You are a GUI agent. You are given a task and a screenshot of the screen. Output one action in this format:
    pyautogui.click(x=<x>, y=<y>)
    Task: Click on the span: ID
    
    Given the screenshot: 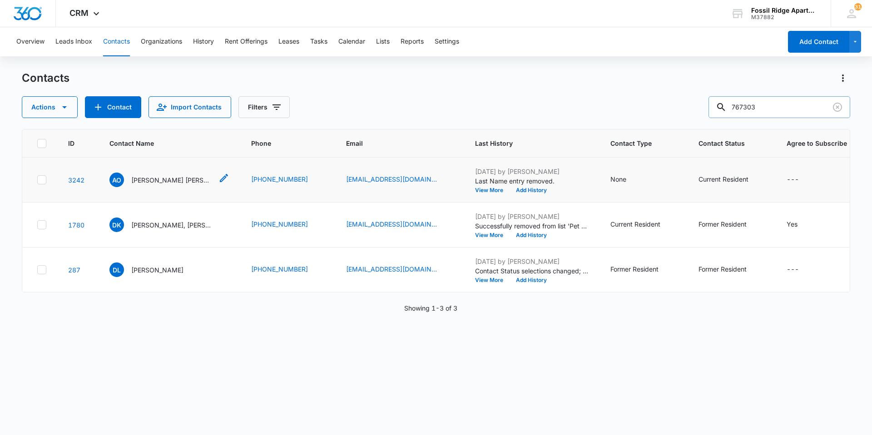 What is the action you would take?
    pyautogui.click(x=71, y=143)
    